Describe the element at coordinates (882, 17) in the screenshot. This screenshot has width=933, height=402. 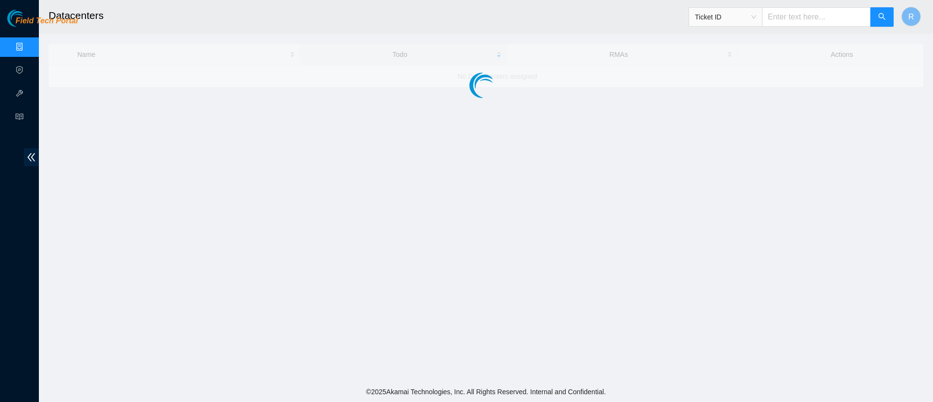
I see `span: search` at that location.